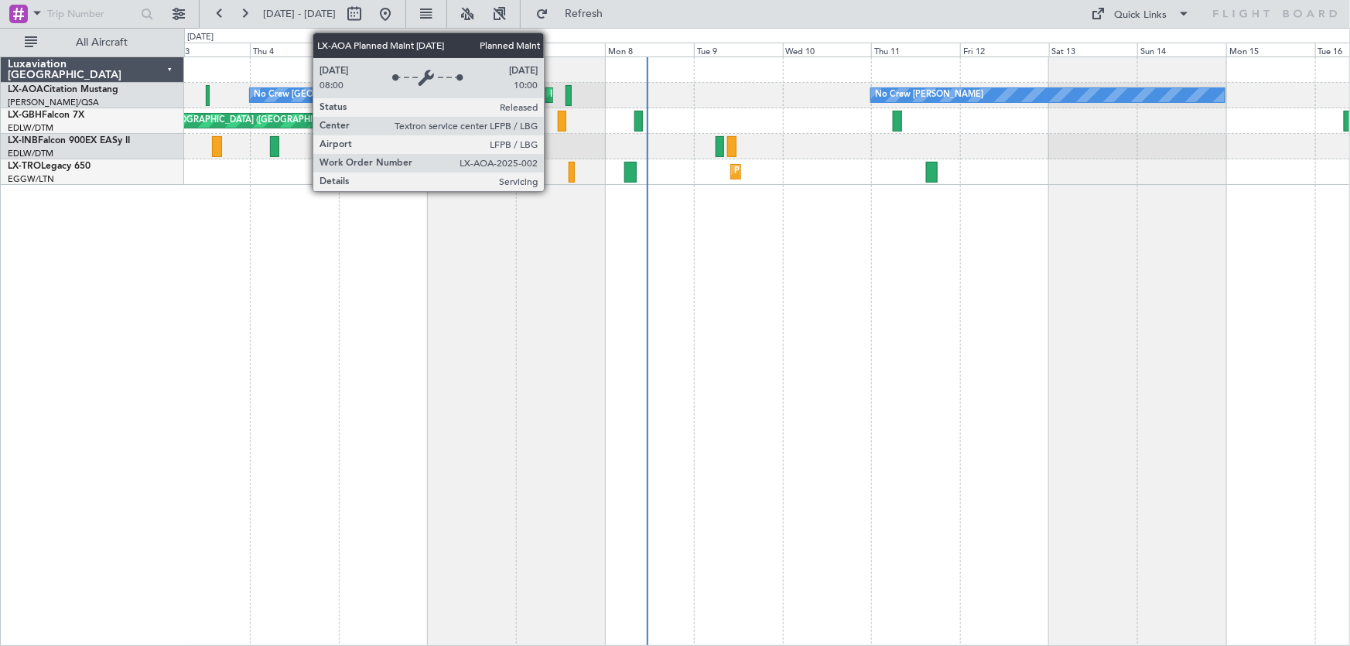  Describe the element at coordinates (26, 90) in the screenshot. I see `span: LX-AOA` at that location.